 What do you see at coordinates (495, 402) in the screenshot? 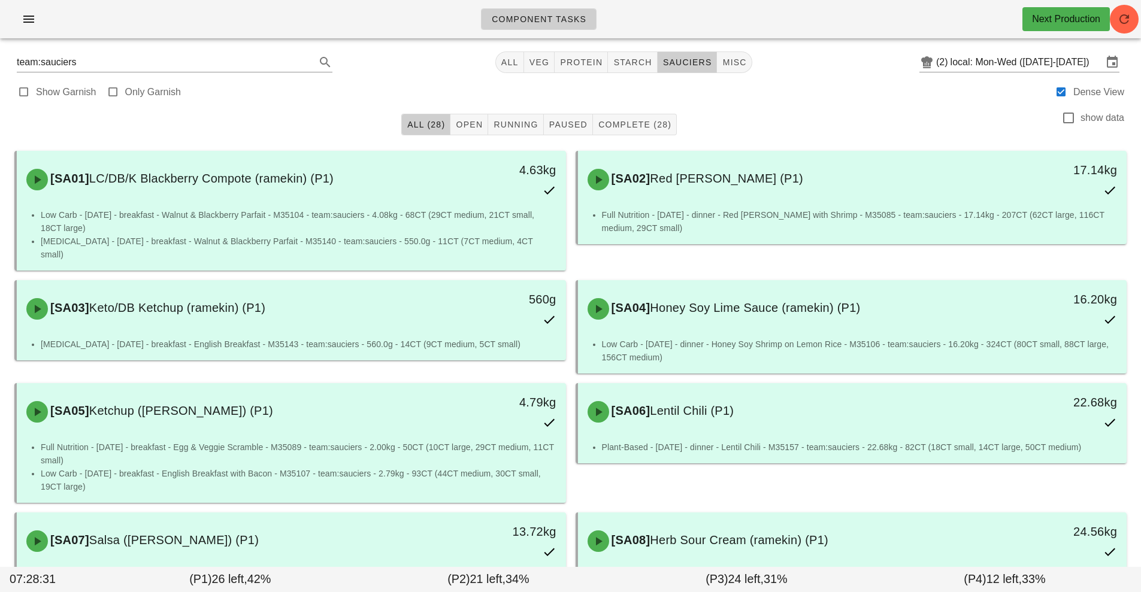
I see `div: 4.79kg` at bounding box center [495, 402].